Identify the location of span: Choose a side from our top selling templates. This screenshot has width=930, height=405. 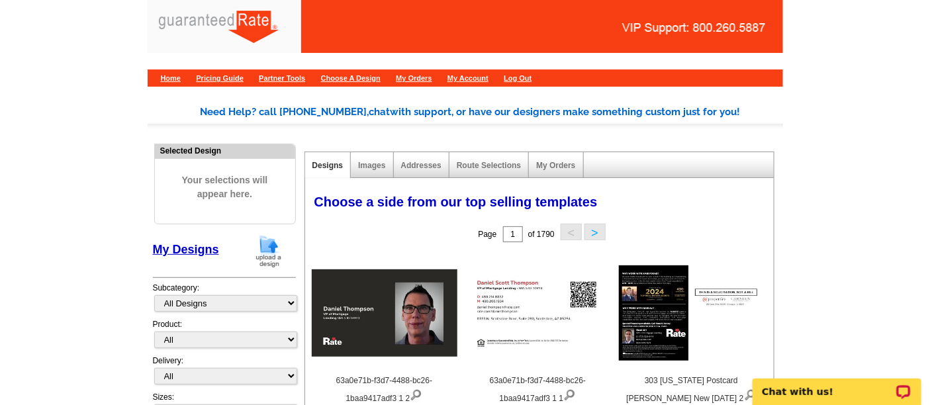
(456, 202).